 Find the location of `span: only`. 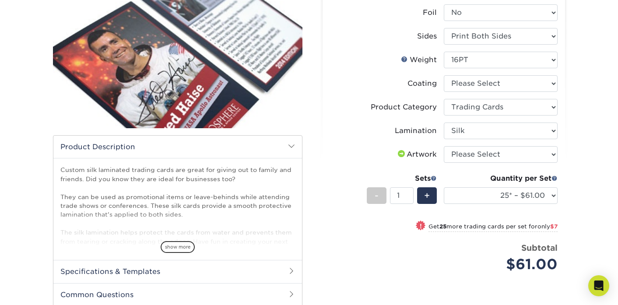

span: only is located at coordinates (548, 226).